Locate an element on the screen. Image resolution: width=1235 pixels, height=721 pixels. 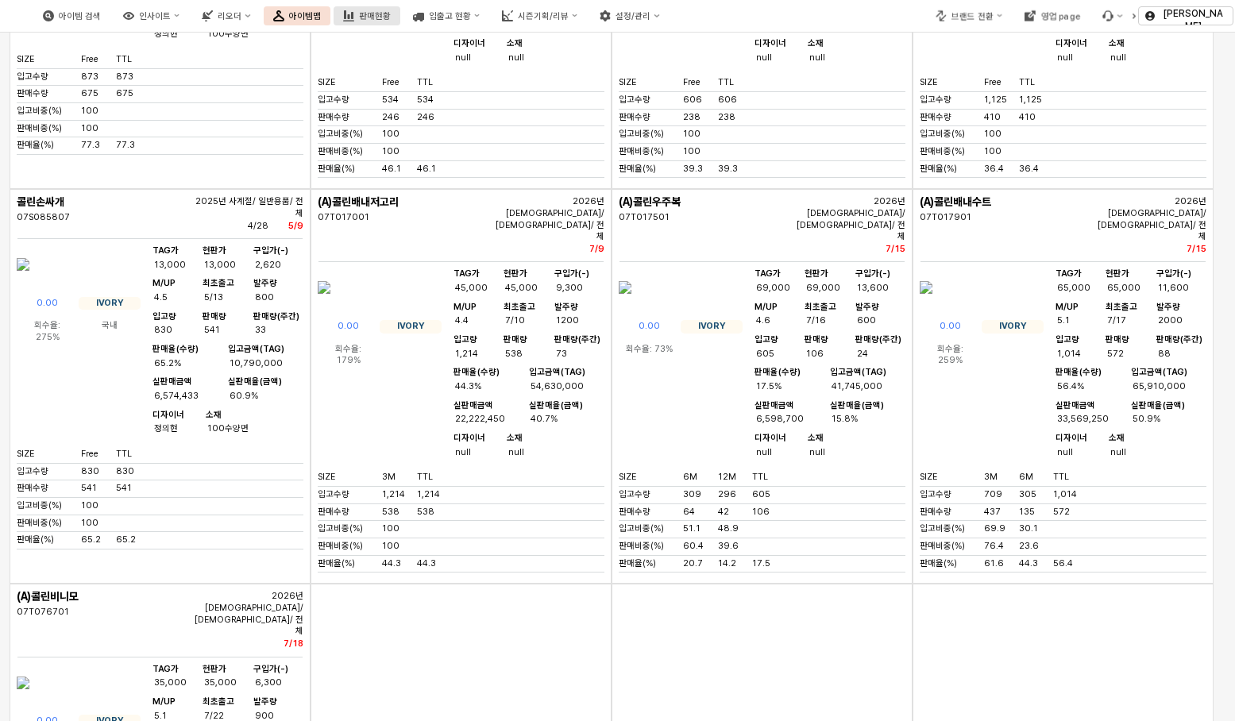
button: 아이템 검색 is located at coordinates (71, 16).